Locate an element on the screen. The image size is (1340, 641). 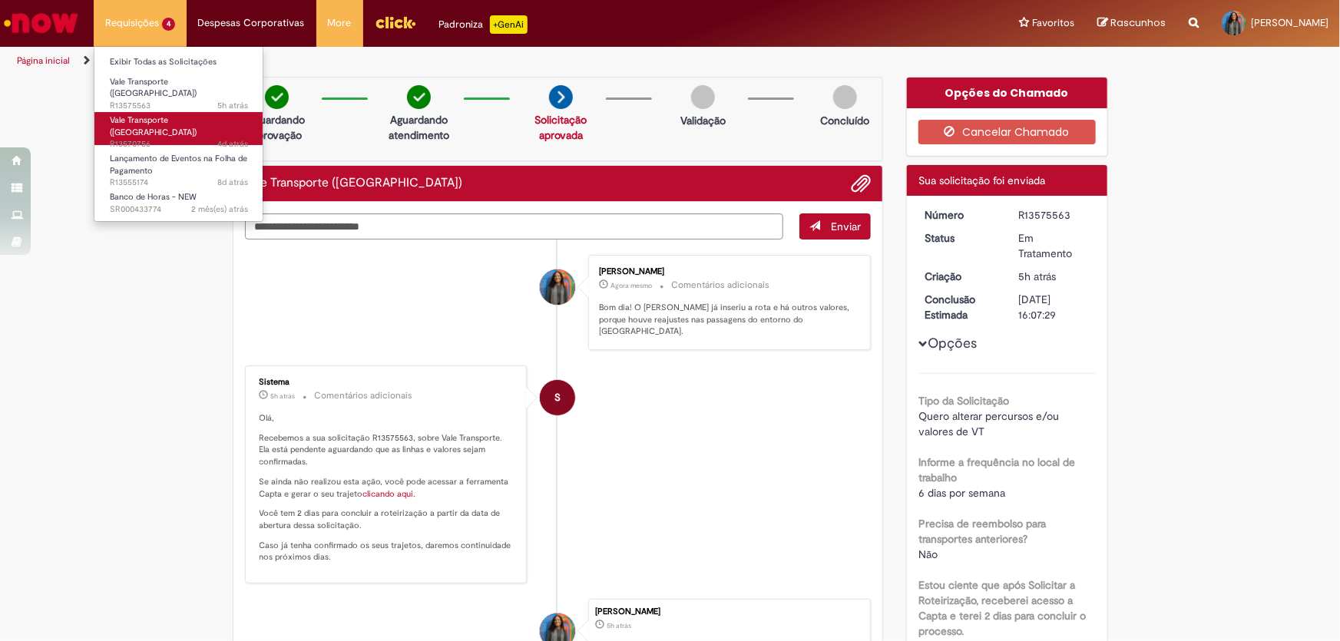
span: R13570756 is located at coordinates (179, 144).